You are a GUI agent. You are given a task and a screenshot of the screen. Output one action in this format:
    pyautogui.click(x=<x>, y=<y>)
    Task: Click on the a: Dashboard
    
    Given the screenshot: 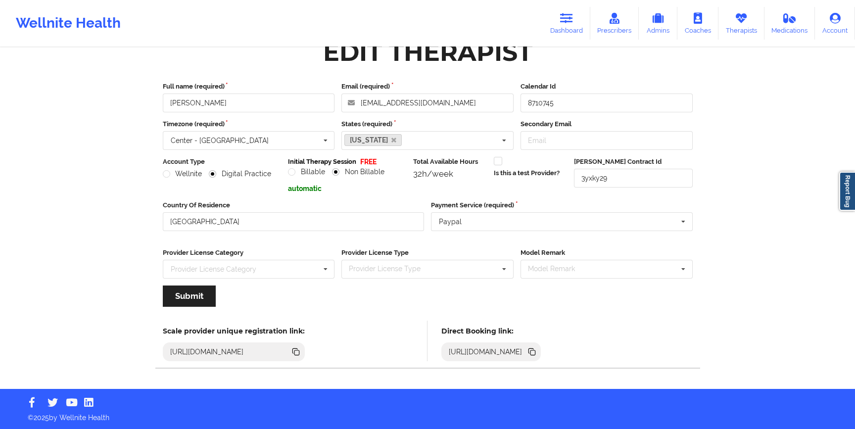 What is the action you would take?
    pyautogui.click(x=566, y=23)
    